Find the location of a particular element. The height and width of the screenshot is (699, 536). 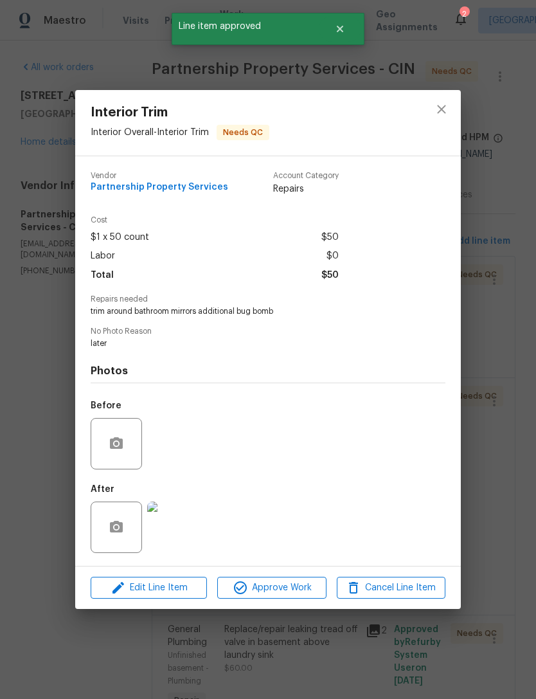

span: Account Category is located at coordinates (306, 176).